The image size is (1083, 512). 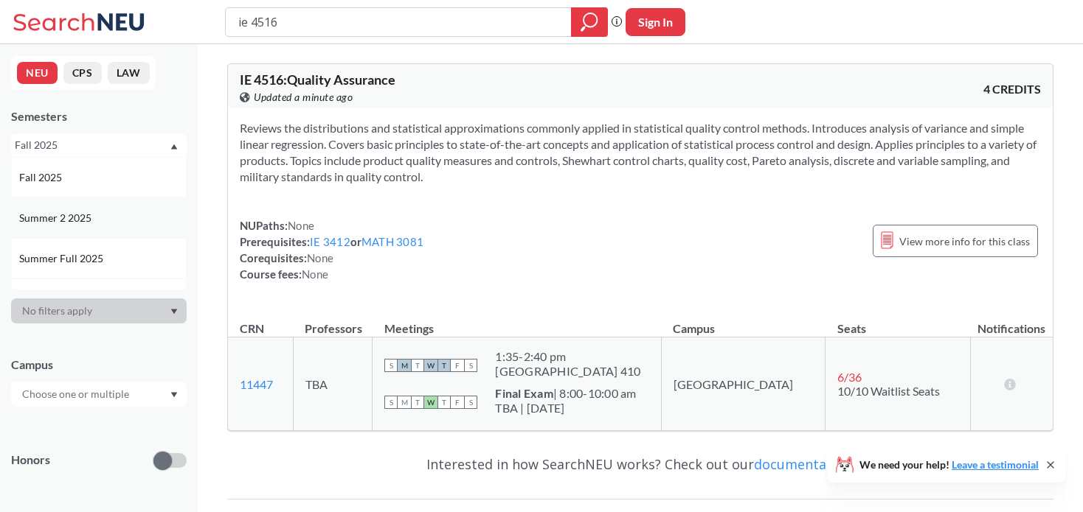 What do you see at coordinates (589, 22) in the screenshot?
I see `svg: magnifying glass` at bounding box center [589, 22].